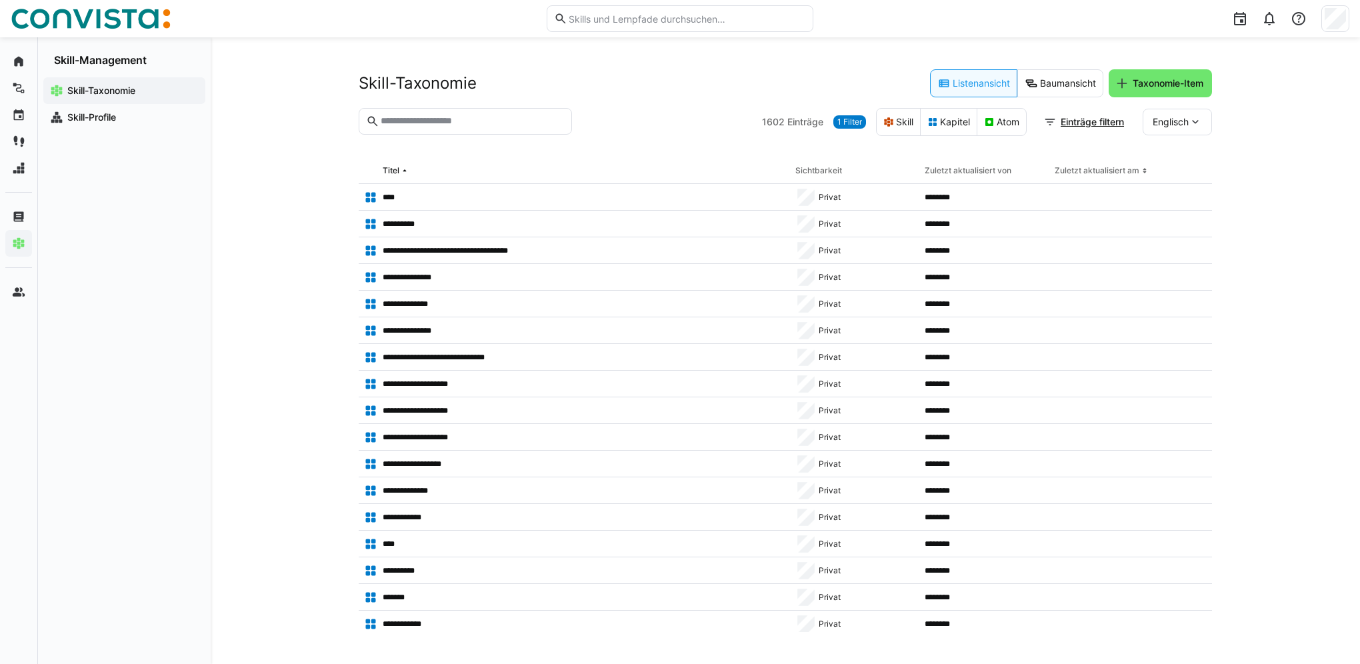 The image size is (1360, 664). Describe the element at coordinates (968, 171) in the screenshot. I see `div: Zuletzt aktualisiert von` at that location.